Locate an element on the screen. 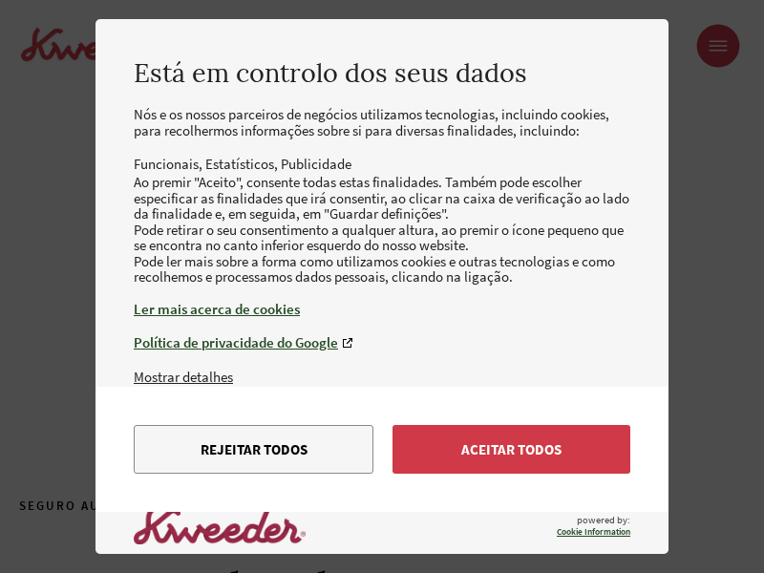 This screenshot has height=573, width=764. li: Funcionais is located at coordinates (169, 163).